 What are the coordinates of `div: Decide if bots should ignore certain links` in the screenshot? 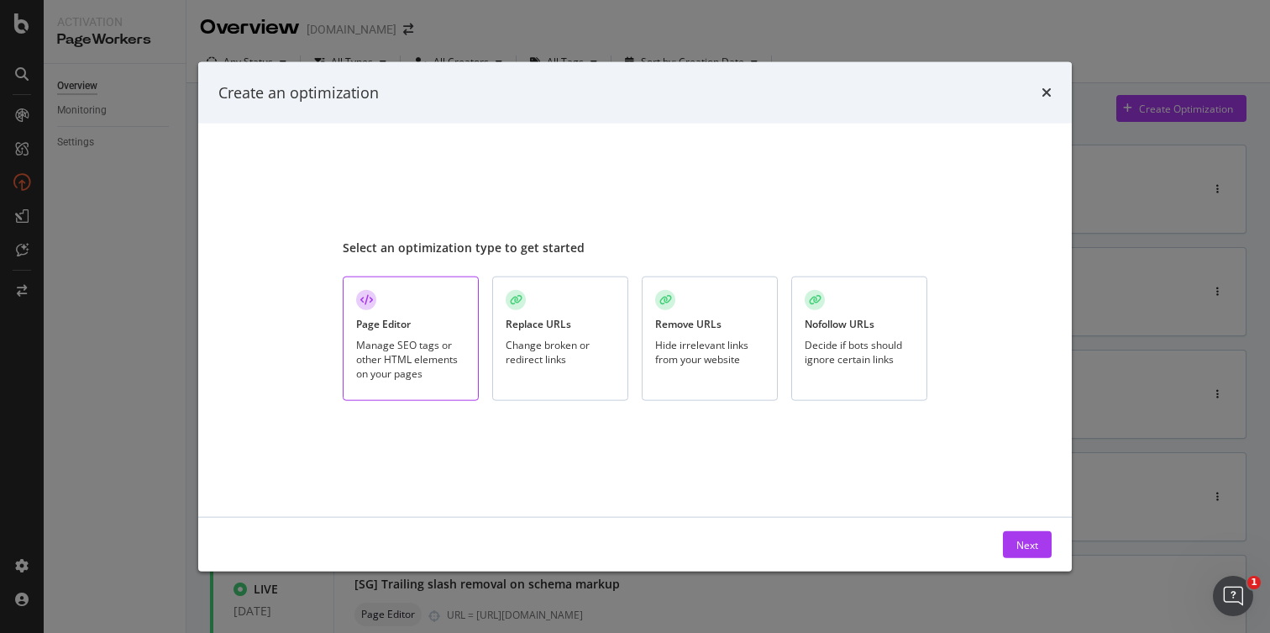 It's located at (859, 352).